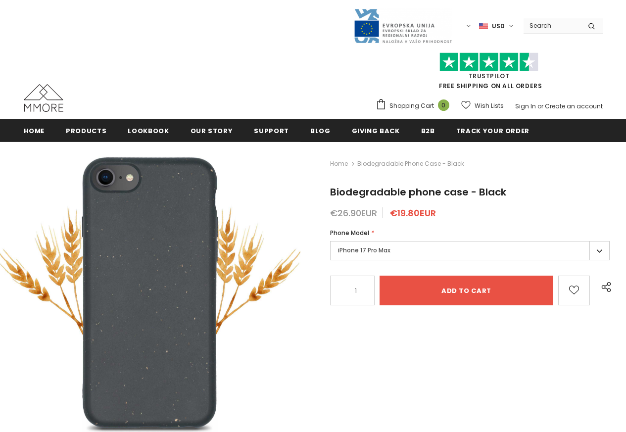 The height and width of the screenshot is (432, 626). What do you see at coordinates (353, 213) in the screenshot?
I see `span: €26.90EUR` at bounding box center [353, 213].